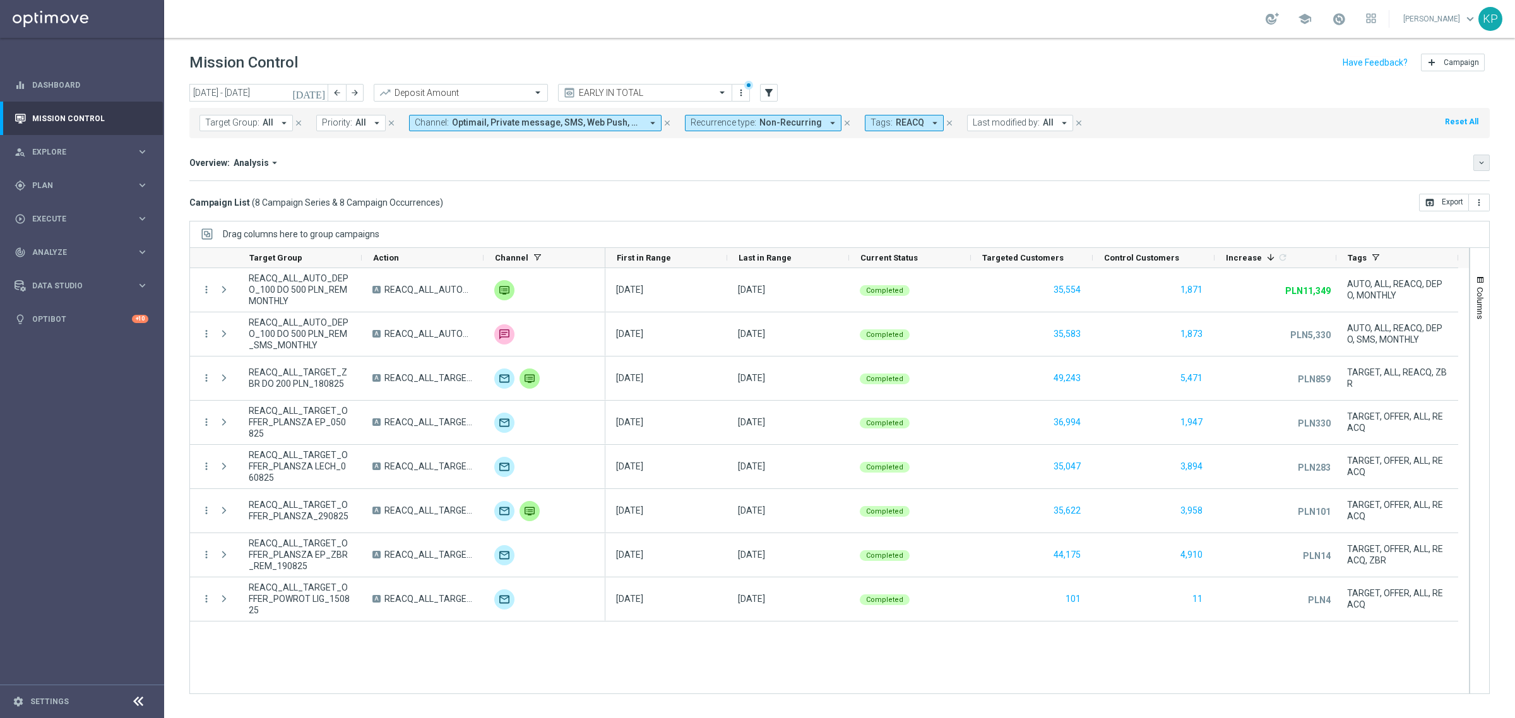 The height and width of the screenshot is (718, 1515). Describe the element at coordinates (81, 286) in the screenshot. I see `button: Data Studio keyboard_arrow_right` at that location.